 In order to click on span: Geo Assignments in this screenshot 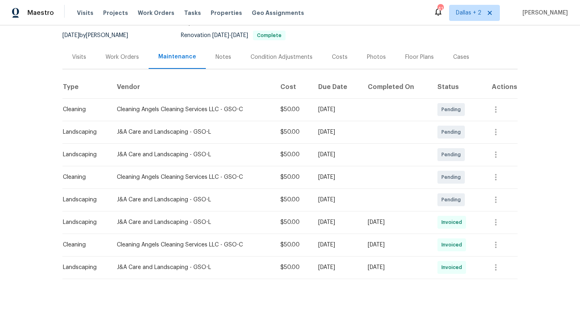, I will do `click(278, 13)`.